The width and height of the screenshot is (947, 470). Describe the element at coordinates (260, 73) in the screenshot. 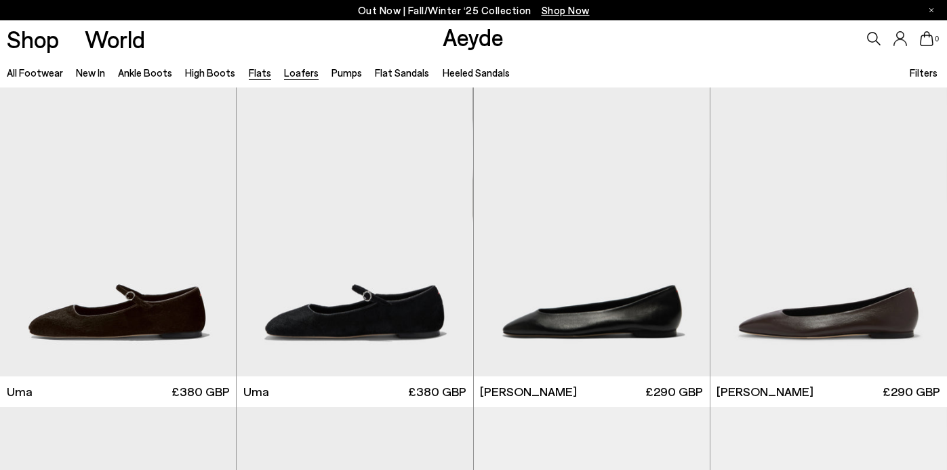

I see `a: Flats` at that location.